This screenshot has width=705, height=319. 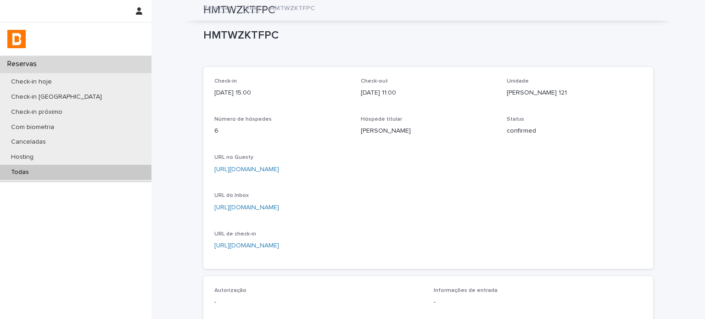 What do you see at coordinates (217, 7) in the screenshot?
I see `a: Reservas` at bounding box center [217, 7].